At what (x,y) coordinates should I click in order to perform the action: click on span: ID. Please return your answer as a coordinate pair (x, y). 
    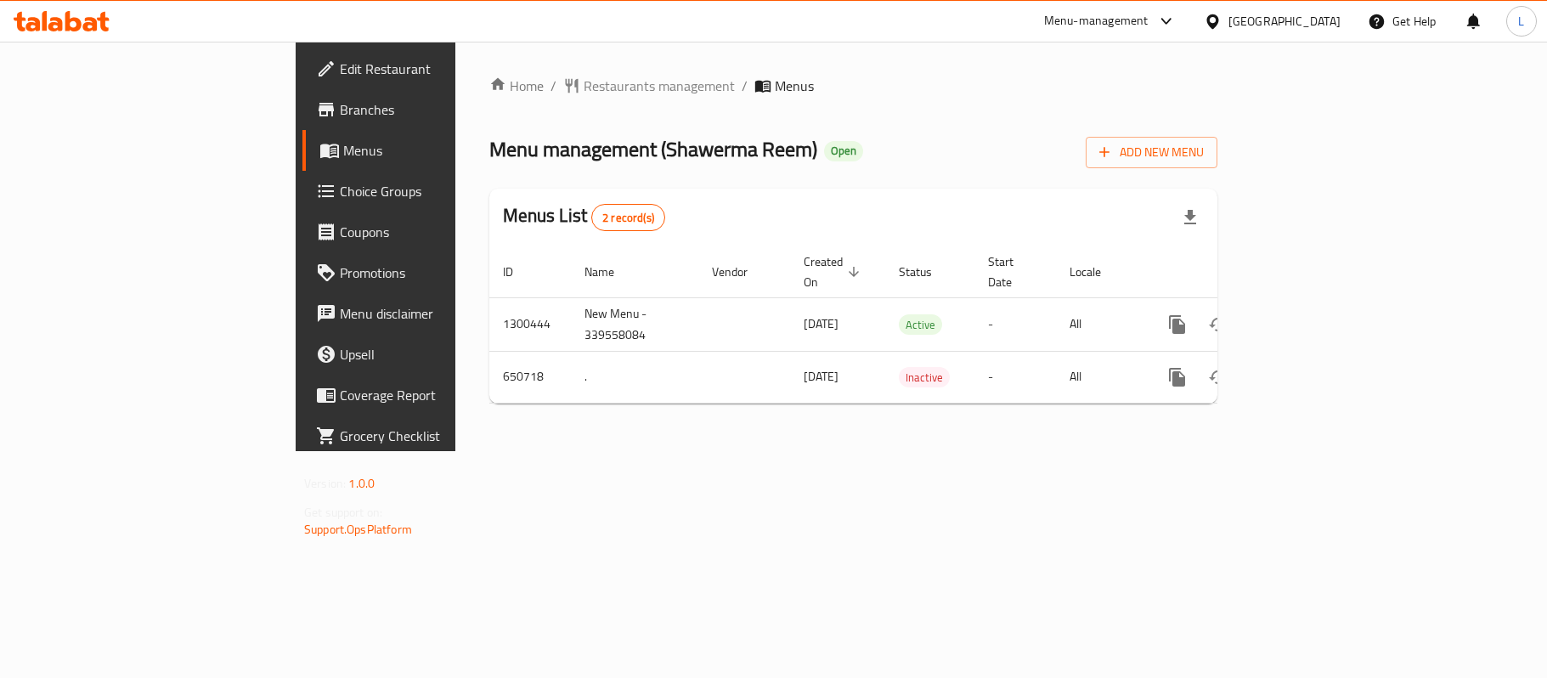
    Looking at the image, I should click on (519, 272).